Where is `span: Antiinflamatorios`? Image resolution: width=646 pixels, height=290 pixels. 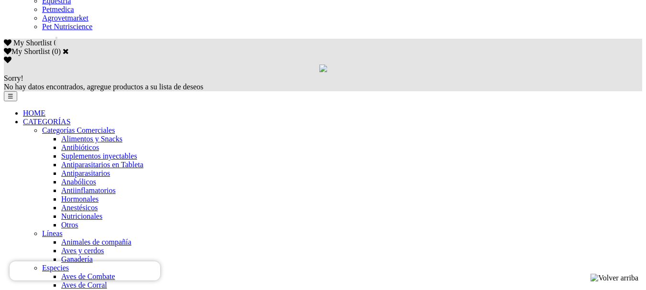
span: Antiinflamatorios is located at coordinates (88, 190).